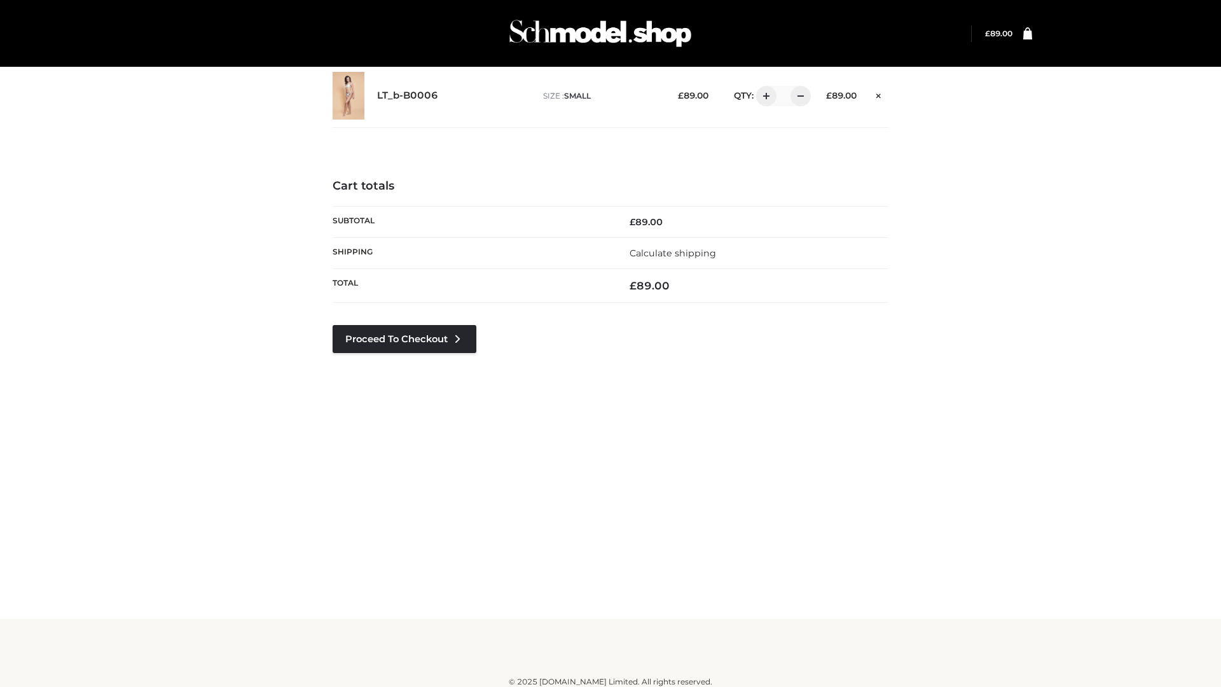 This screenshot has height=687, width=1221. I want to click on h4: Cart totals, so click(611, 186).